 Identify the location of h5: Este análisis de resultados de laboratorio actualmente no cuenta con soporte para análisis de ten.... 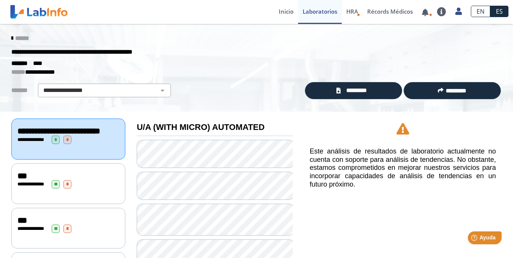
(403, 168).